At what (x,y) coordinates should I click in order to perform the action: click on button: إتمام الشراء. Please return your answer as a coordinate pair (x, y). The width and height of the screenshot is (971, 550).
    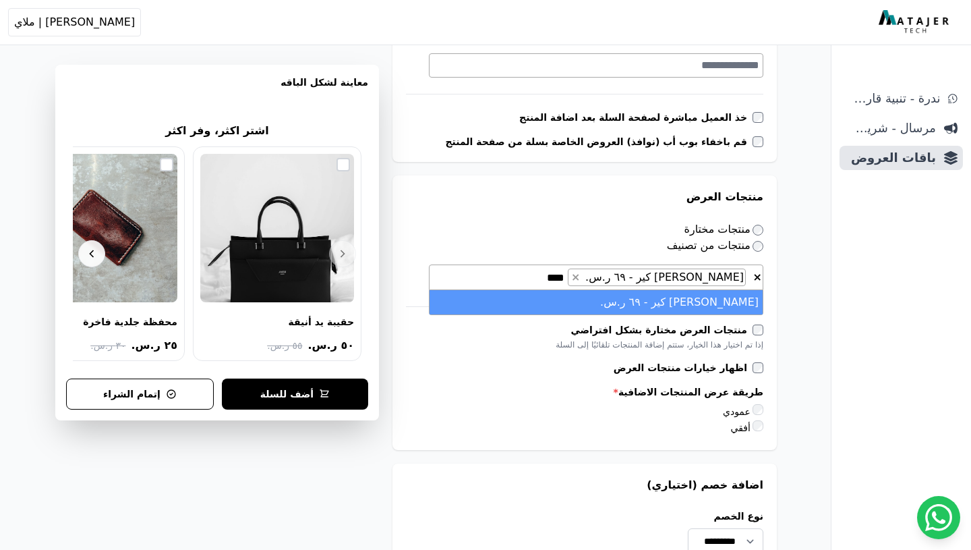
    Looking at the image, I should click on (140, 394).